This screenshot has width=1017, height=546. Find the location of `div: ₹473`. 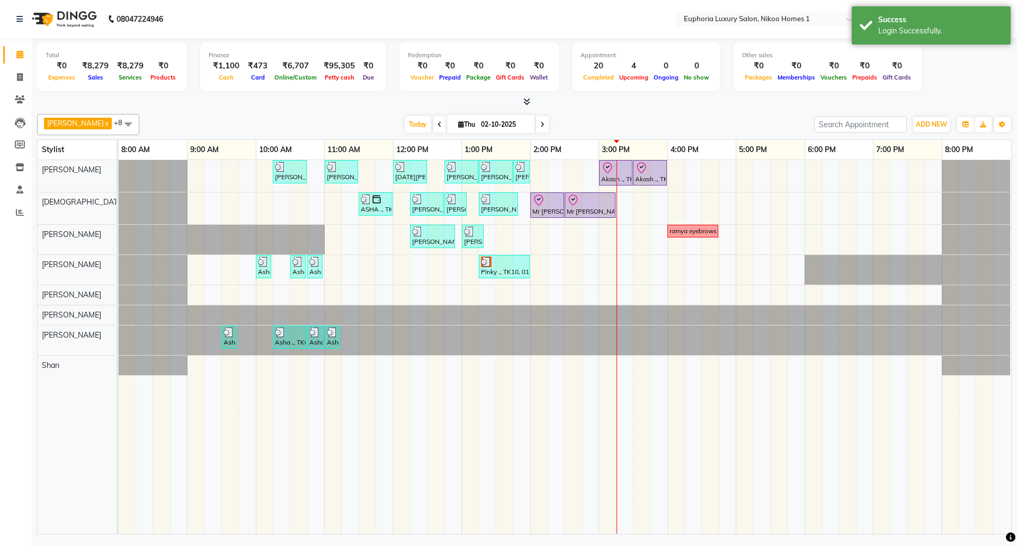

div: ₹473 is located at coordinates (257, 66).